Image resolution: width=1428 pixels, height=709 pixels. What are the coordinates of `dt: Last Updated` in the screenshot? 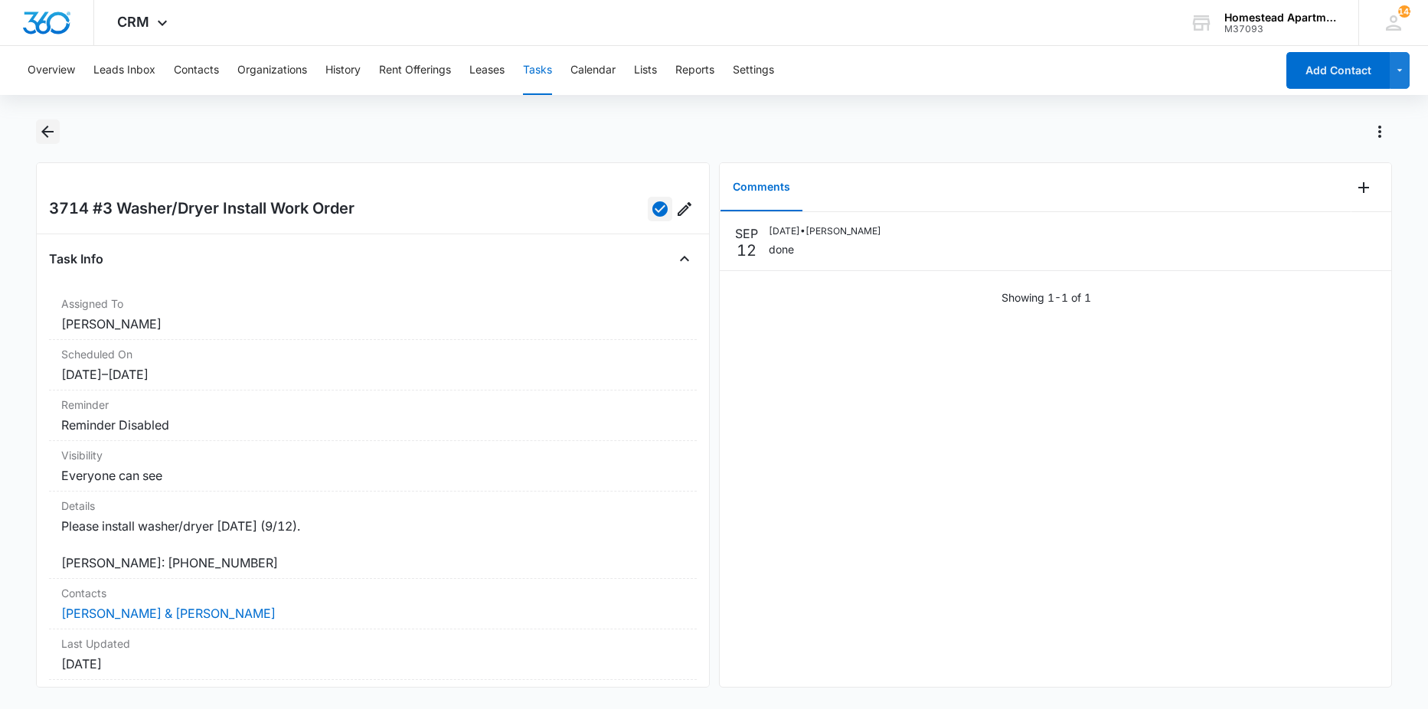 It's located at (373, 643).